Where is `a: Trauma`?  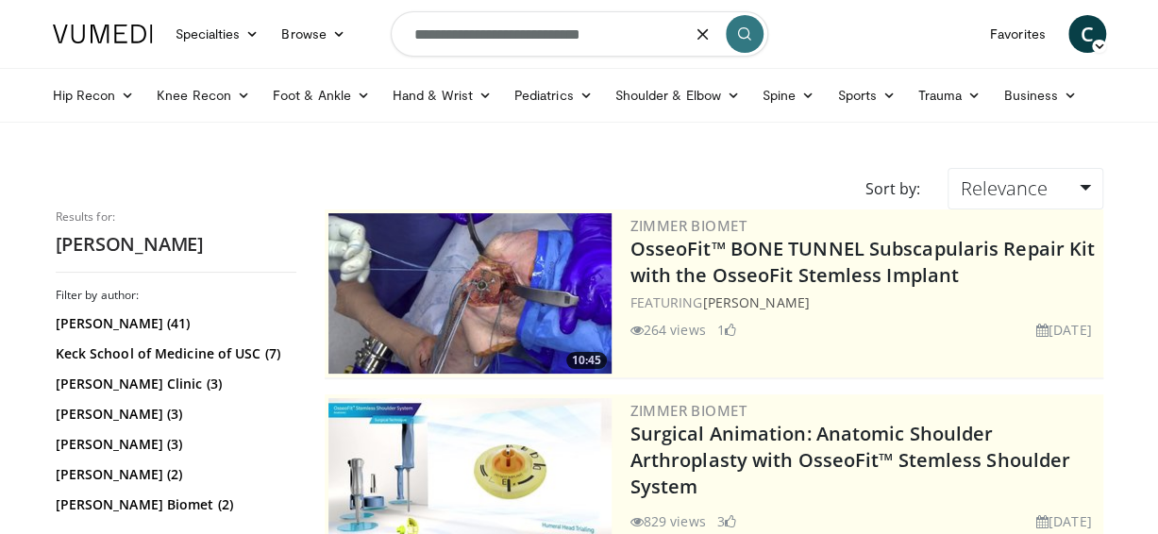
a: Trauma is located at coordinates (950, 95).